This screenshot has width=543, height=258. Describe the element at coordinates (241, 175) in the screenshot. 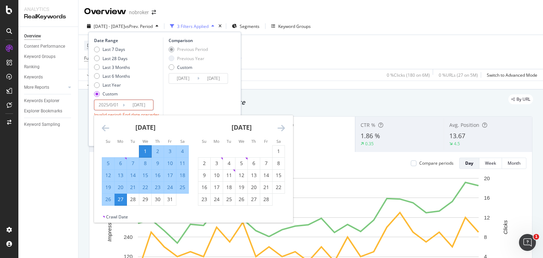

I see `td: Choose Wednesday, February 12, 2025 as your check-in date. It’s available.` at that location.